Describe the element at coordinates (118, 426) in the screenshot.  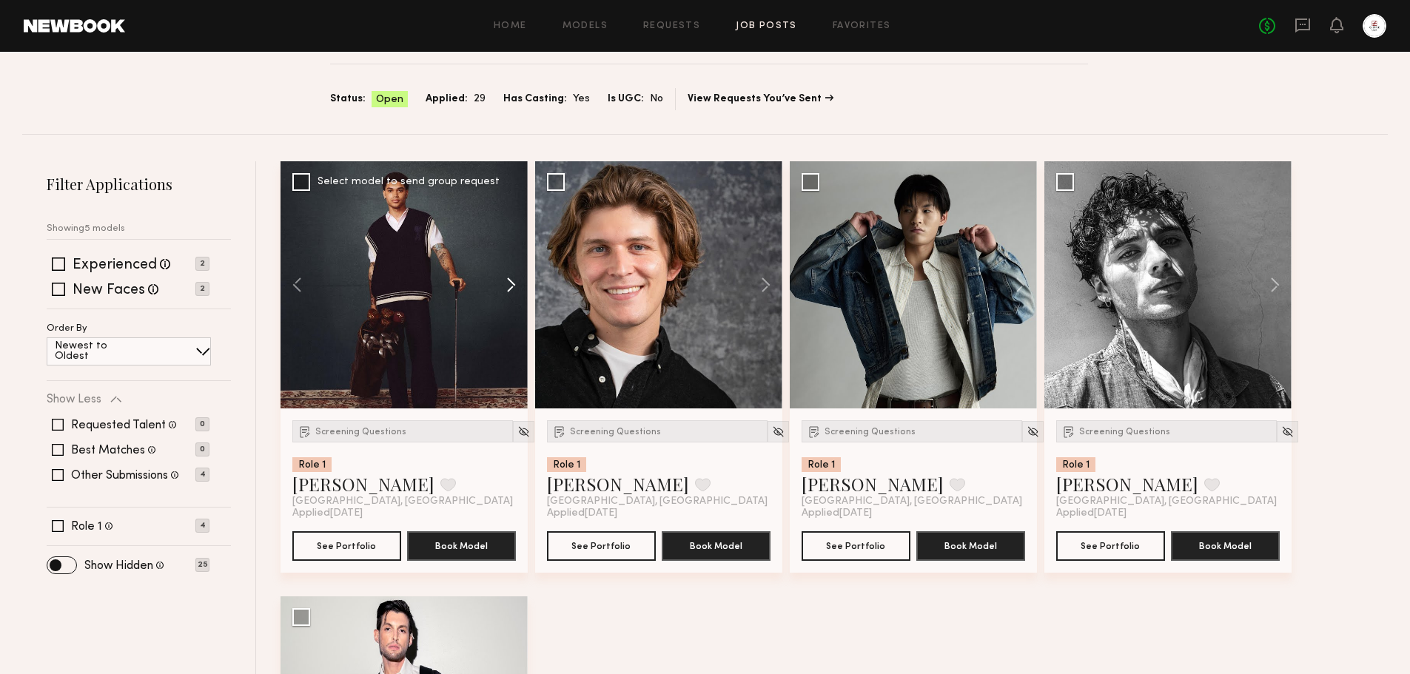
I see `label: Requested Talent` at that location.